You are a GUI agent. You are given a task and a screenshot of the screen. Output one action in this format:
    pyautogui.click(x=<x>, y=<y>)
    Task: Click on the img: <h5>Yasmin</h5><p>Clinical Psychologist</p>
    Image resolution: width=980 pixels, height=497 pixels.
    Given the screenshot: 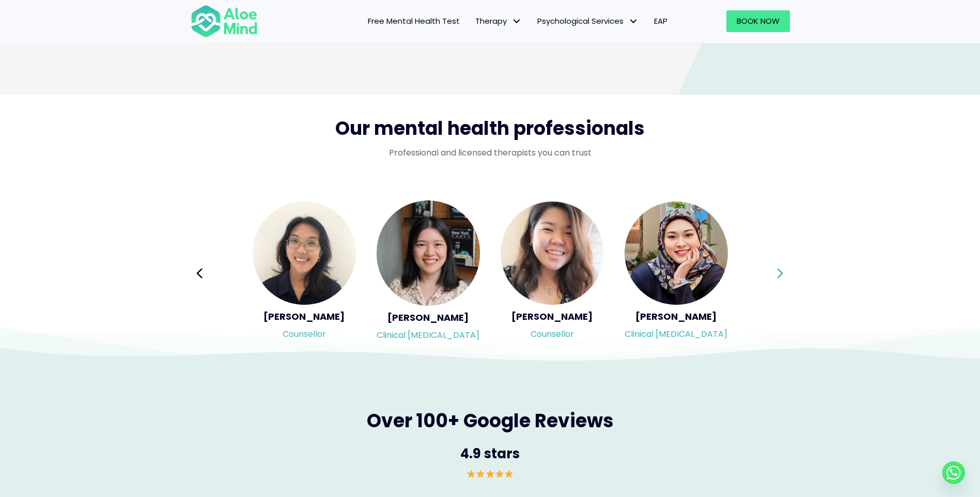 What is the action you would take?
    pyautogui.click(x=676, y=253)
    